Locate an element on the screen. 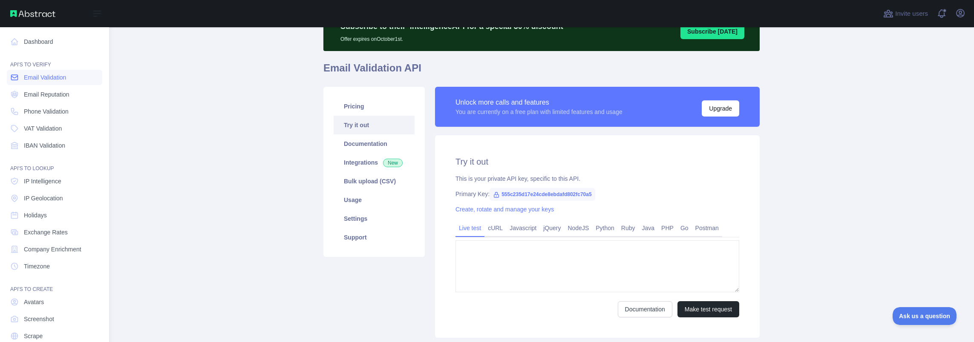 The width and height of the screenshot is (974, 342). button: Upgrade is located at coordinates (720, 109).